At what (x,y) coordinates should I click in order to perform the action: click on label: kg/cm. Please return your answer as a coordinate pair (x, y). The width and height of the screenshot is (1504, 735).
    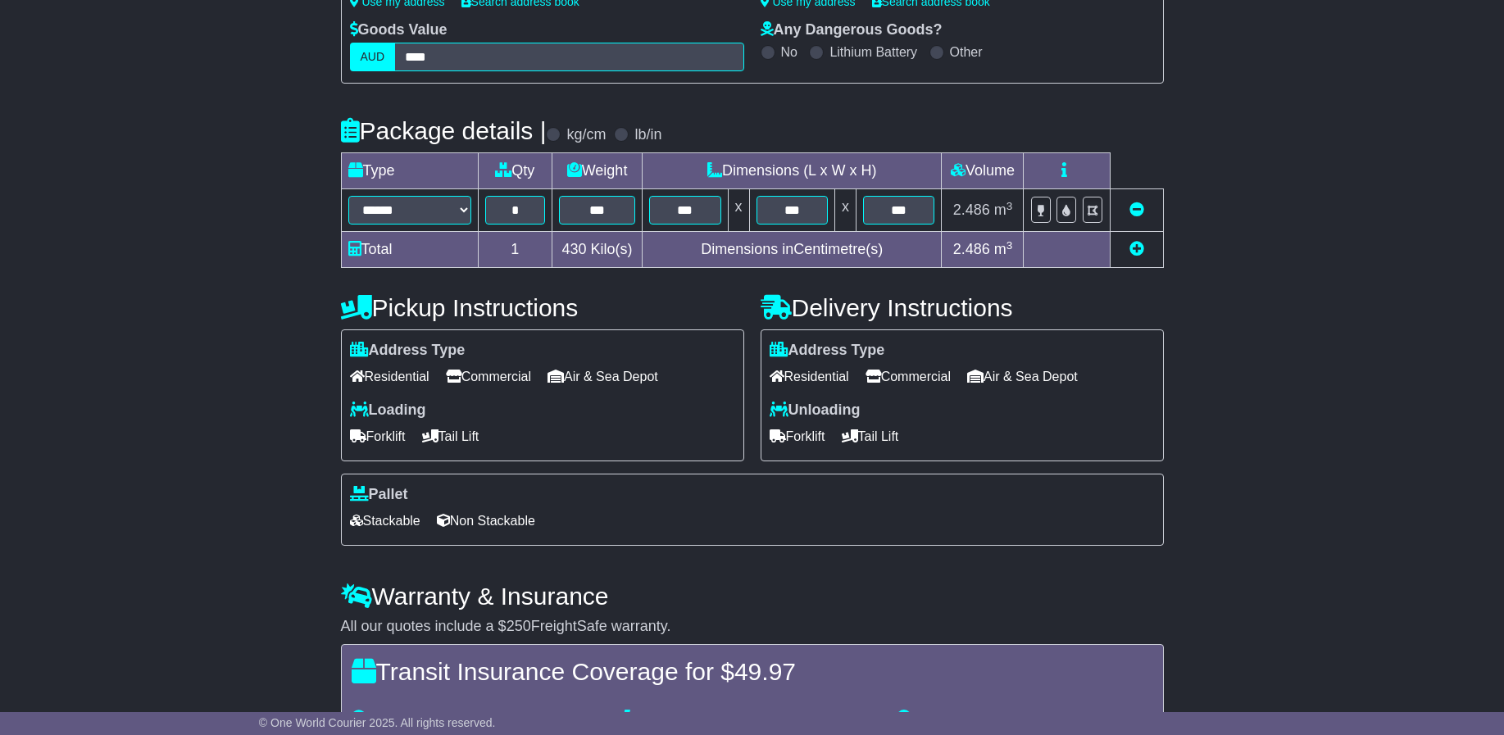
    Looking at the image, I should click on (586, 135).